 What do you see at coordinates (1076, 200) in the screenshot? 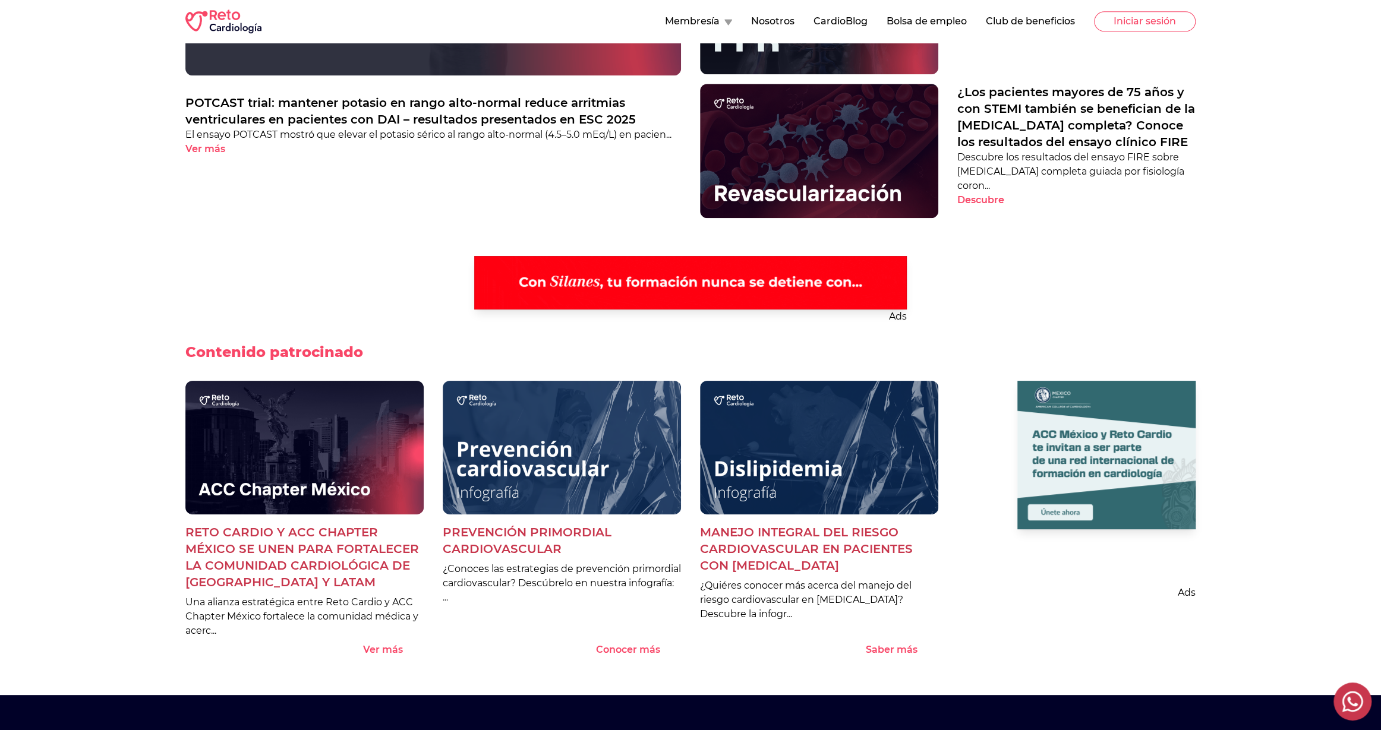
I see `a: Descubre` at bounding box center [1076, 200].